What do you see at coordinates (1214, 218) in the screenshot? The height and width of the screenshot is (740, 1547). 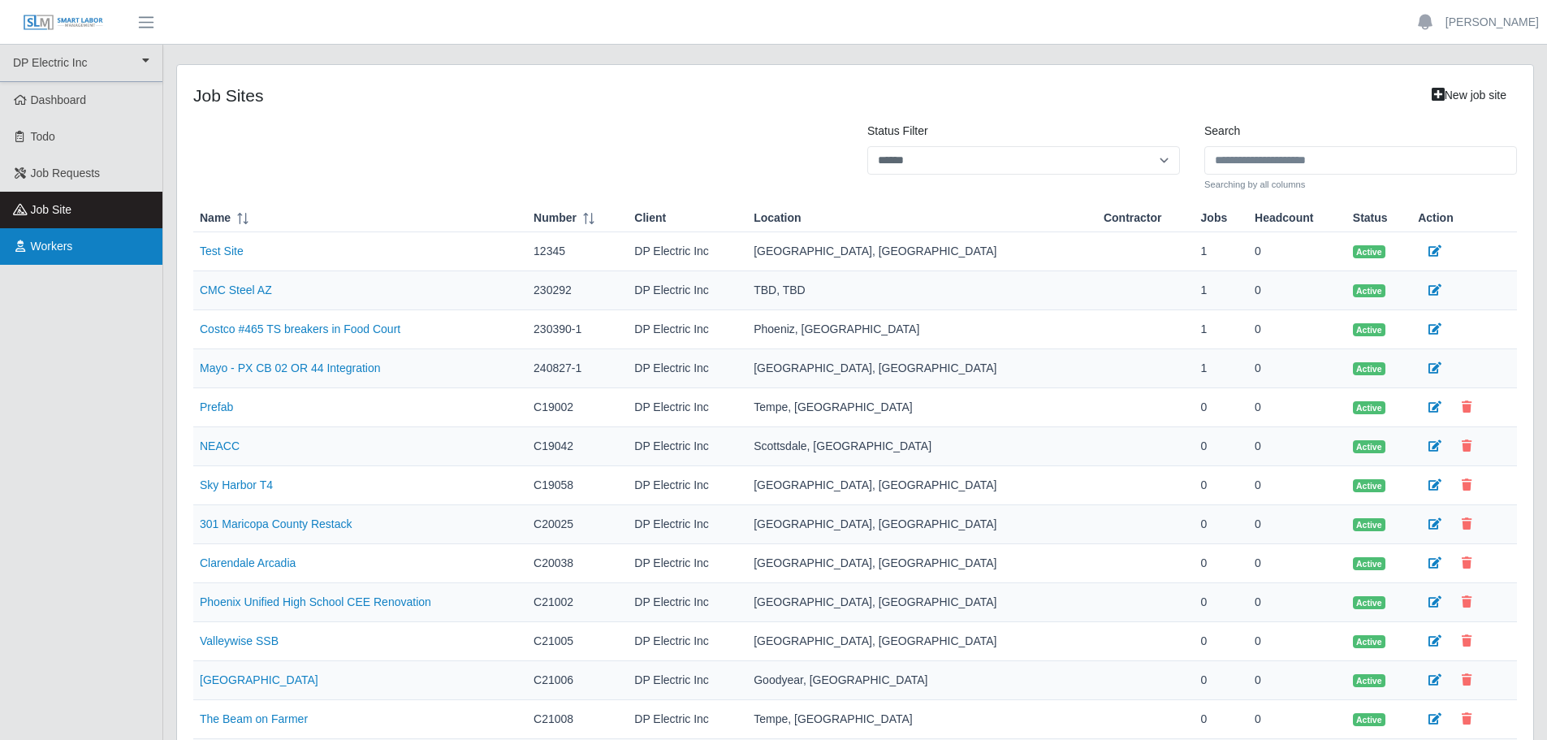 I see `span: Jobs` at bounding box center [1214, 218].